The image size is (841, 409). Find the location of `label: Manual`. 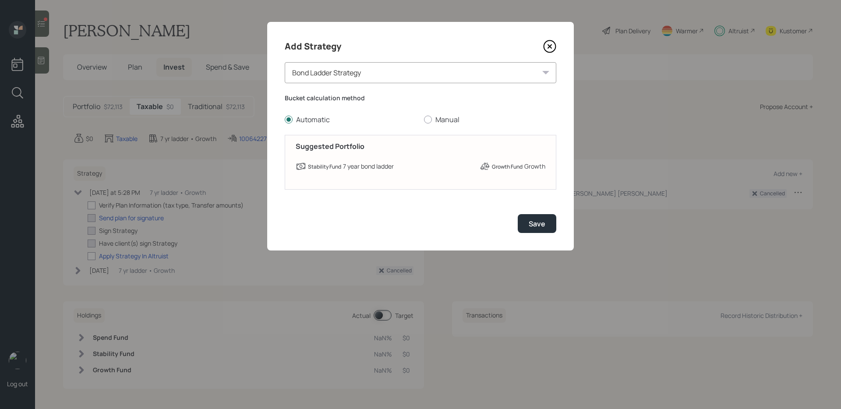

label: Manual is located at coordinates (490, 120).